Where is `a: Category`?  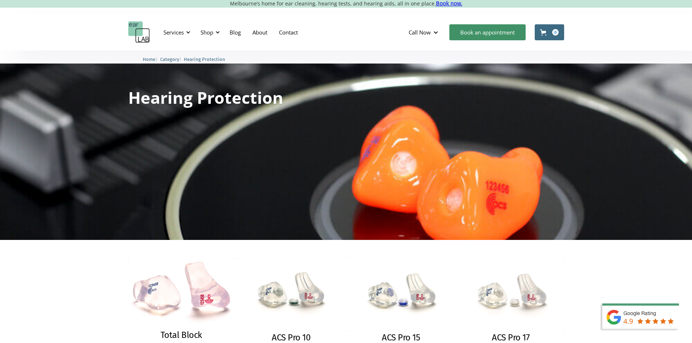
a: Category is located at coordinates (170, 59).